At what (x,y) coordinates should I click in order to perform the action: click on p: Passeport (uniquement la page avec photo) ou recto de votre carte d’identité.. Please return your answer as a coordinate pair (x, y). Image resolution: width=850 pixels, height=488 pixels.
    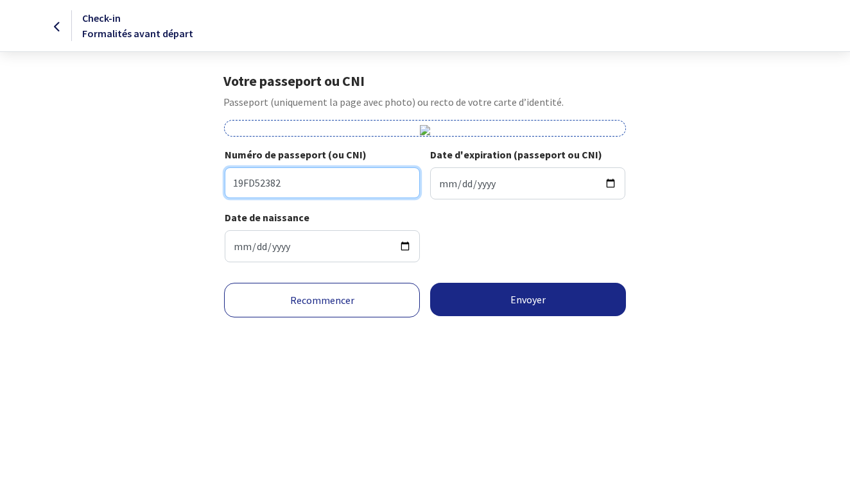
    Looking at the image, I should click on (424, 102).